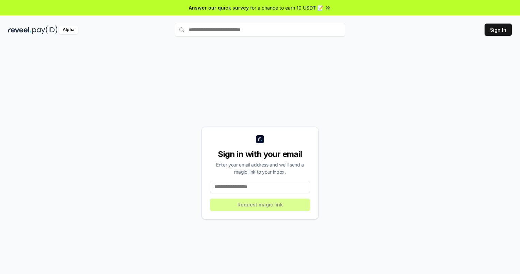 Image resolution: width=520 pixels, height=274 pixels. I want to click on div: Sign in with your email, so click(260, 154).